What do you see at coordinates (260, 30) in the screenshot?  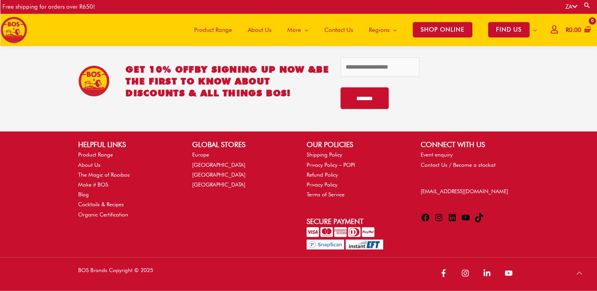 I see `span: About Us` at bounding box center [260, 30].